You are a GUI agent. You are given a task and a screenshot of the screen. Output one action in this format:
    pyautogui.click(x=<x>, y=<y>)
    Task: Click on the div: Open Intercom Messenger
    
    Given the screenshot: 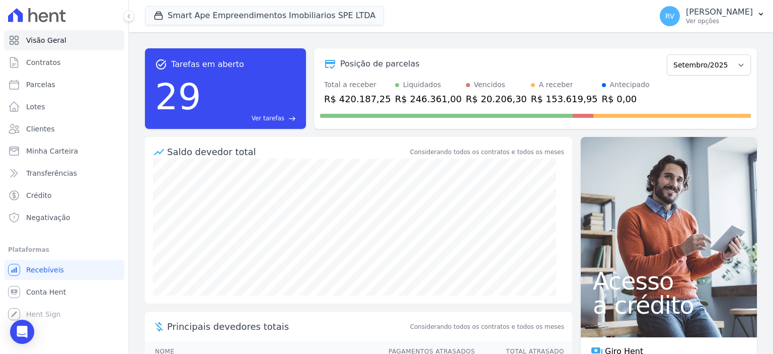 What is the action you would take?
    pyautogui.click(x=22, y=331)
    